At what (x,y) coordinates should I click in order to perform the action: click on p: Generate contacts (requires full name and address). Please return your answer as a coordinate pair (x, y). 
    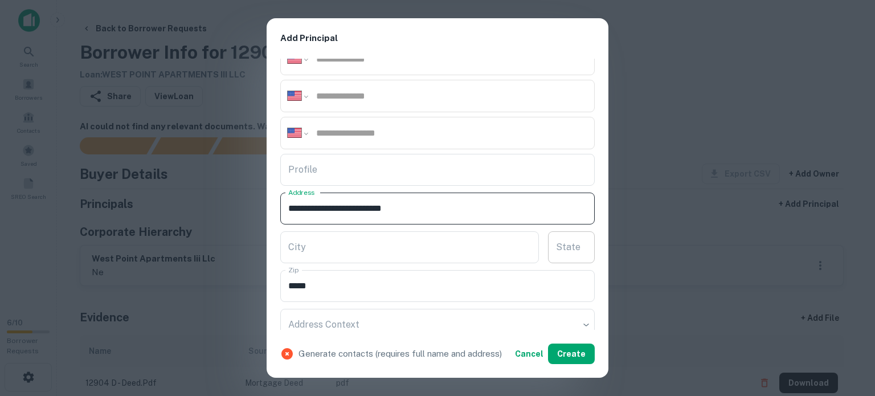
    Looking at the image, I should click on (400, 354).